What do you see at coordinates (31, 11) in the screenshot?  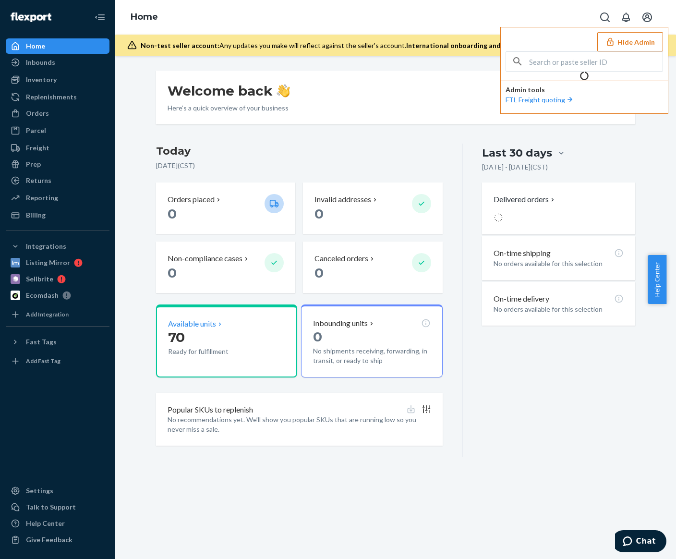 I see `span: Chat` at bounding box center [31, 11].